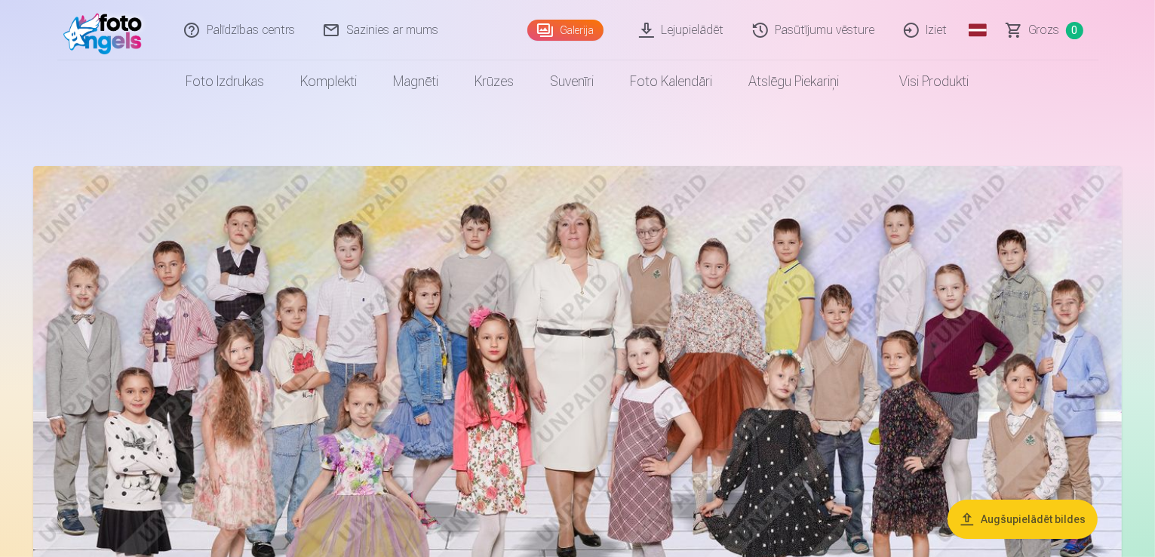  I want to click on button: Augšupielādēt bildes, so click(1022, 519).